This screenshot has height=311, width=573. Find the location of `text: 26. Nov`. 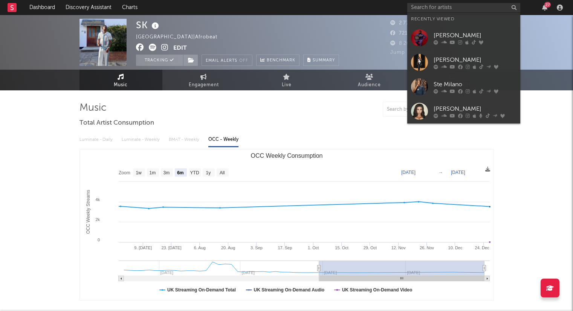

text: 26. Nov is located at coordinates (427, 248).